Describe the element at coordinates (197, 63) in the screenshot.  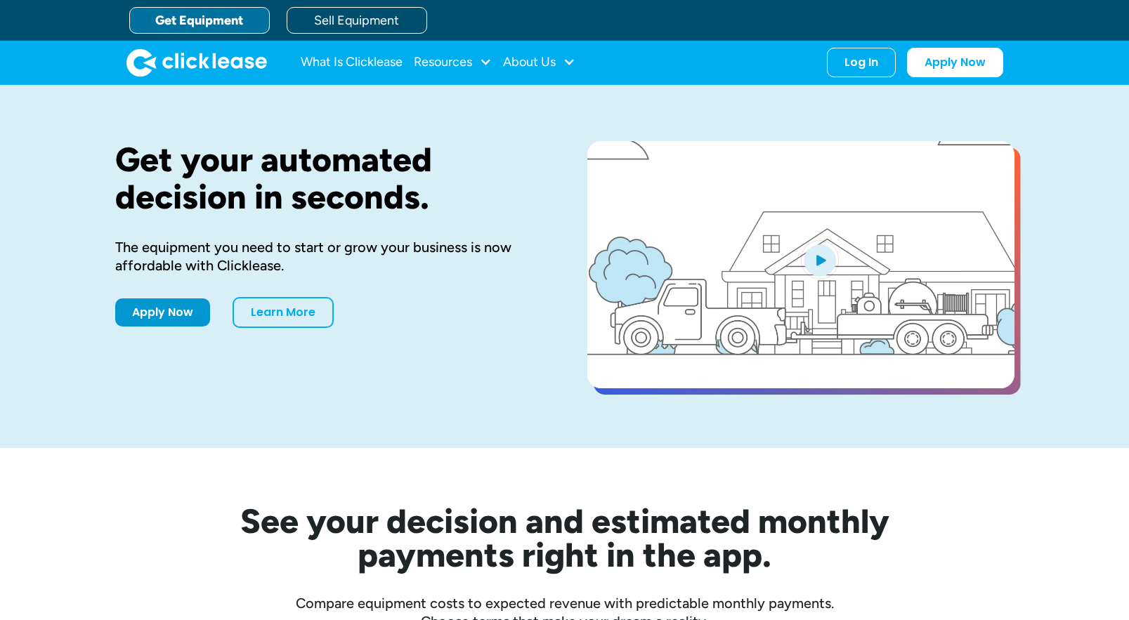
I see `img: Clicklease logo` at that location.